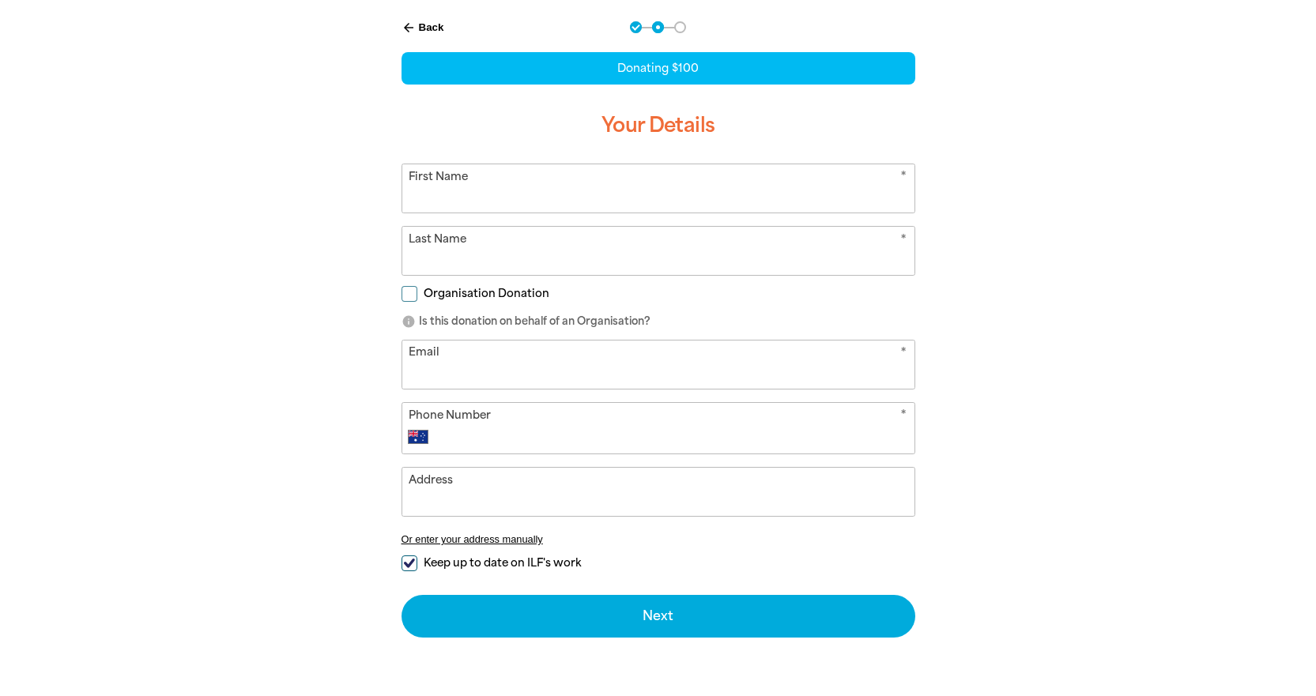 Image resolution: width=1316 pixels, height=696 pixels. Describe the element at coordinates (658, 126) in the screenshot. I see `h3: Your Details` at that location.